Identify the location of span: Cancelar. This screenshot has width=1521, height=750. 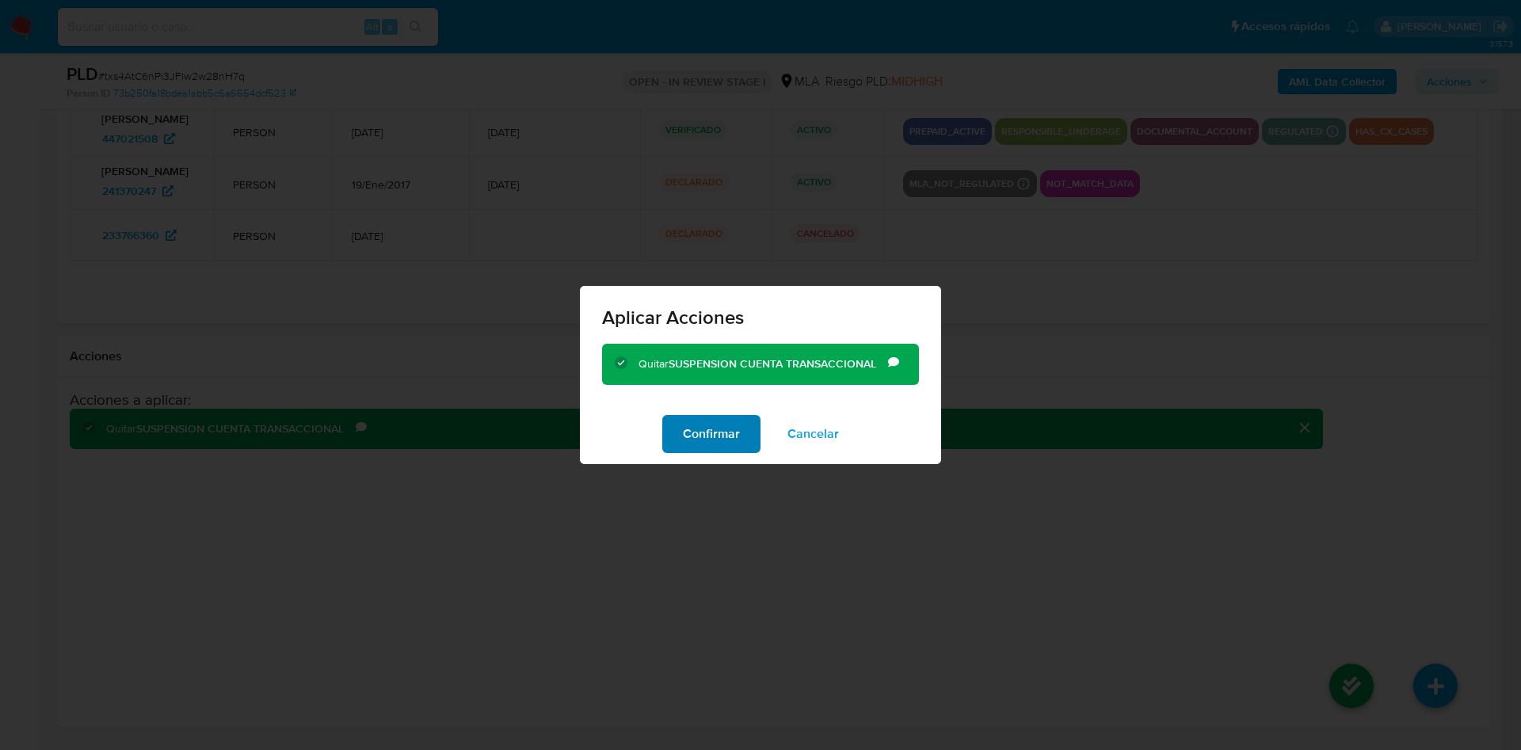
(813, 434).